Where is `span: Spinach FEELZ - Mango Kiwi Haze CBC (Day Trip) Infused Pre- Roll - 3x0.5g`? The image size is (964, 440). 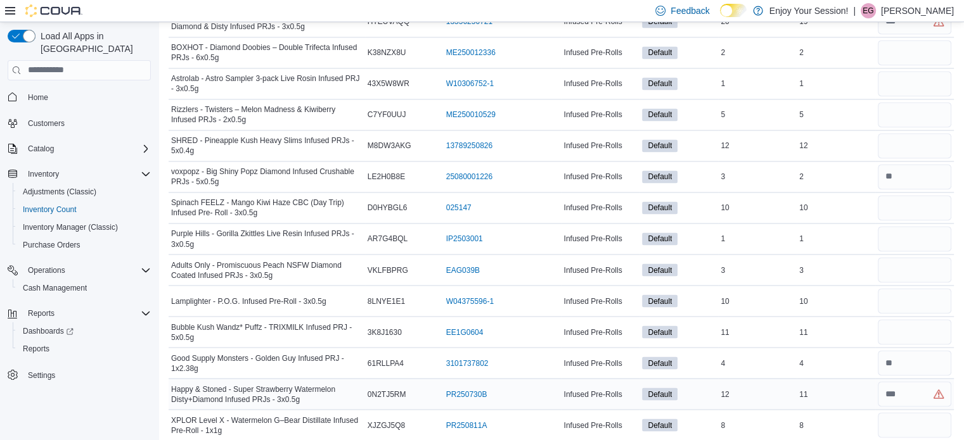
span: Spinach FEELZ - Mango Kiwi Haze CBC (Day Trip) Infused Pre- Roll - 3x0.5g is located at coordinates (267, 208).